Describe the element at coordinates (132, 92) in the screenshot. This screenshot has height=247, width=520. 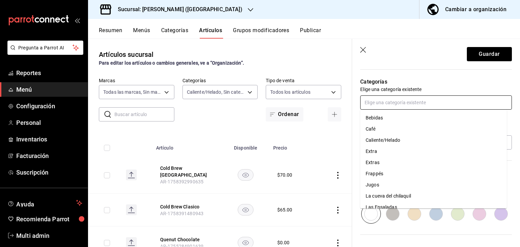
I see `span: Todas las marcas, Sin marca` at that location.